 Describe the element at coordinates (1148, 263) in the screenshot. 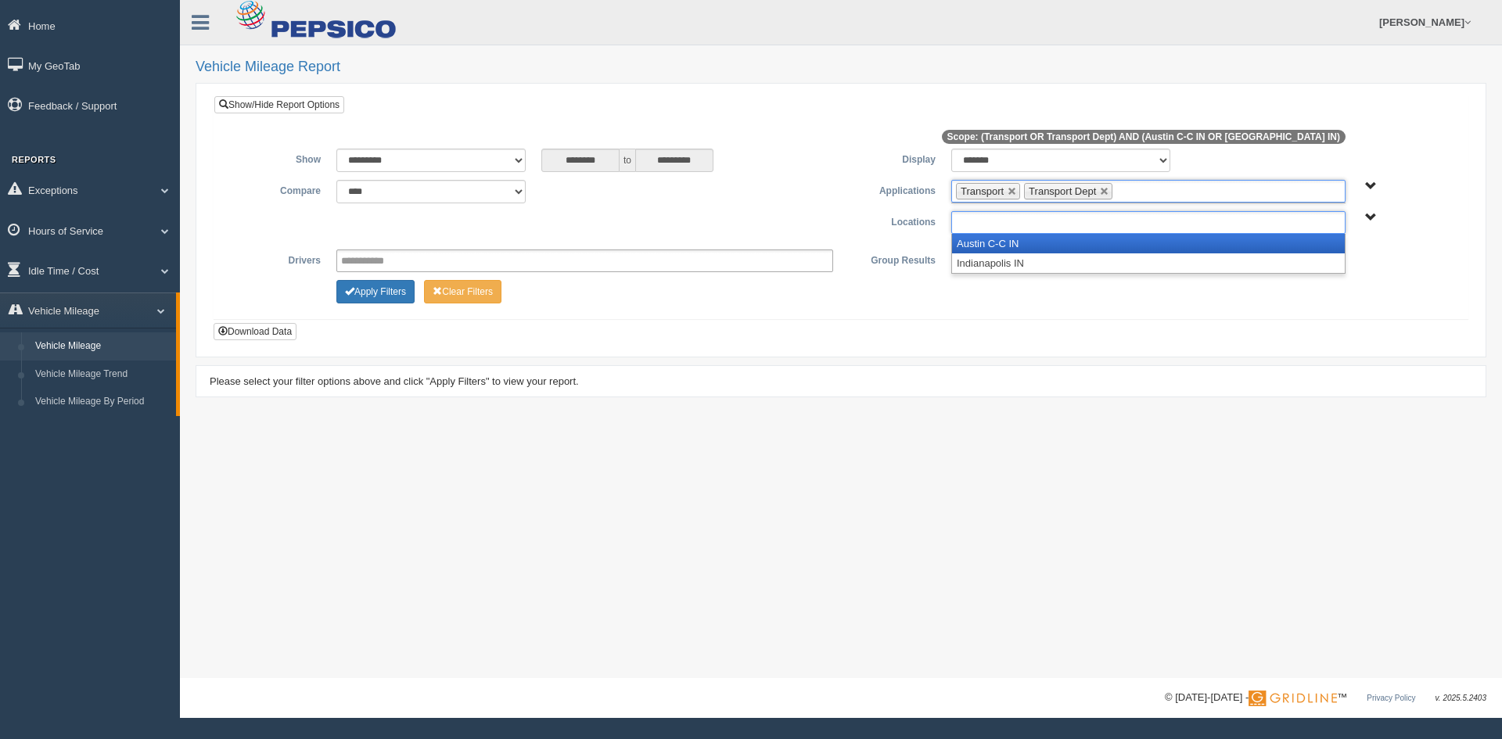

I see `li: Indianapolis IN` at that location.